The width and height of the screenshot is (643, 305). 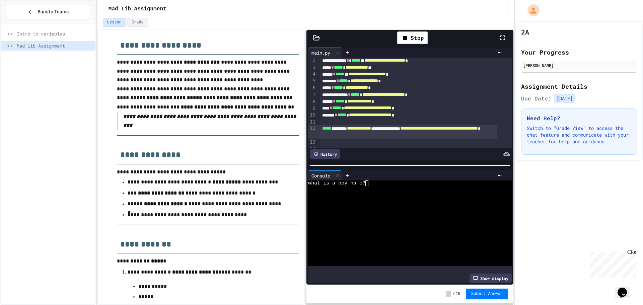 What do you see at coordinates (312, 132) in the screenshot?
I see `div: 12` at bounding box center [312, 132].